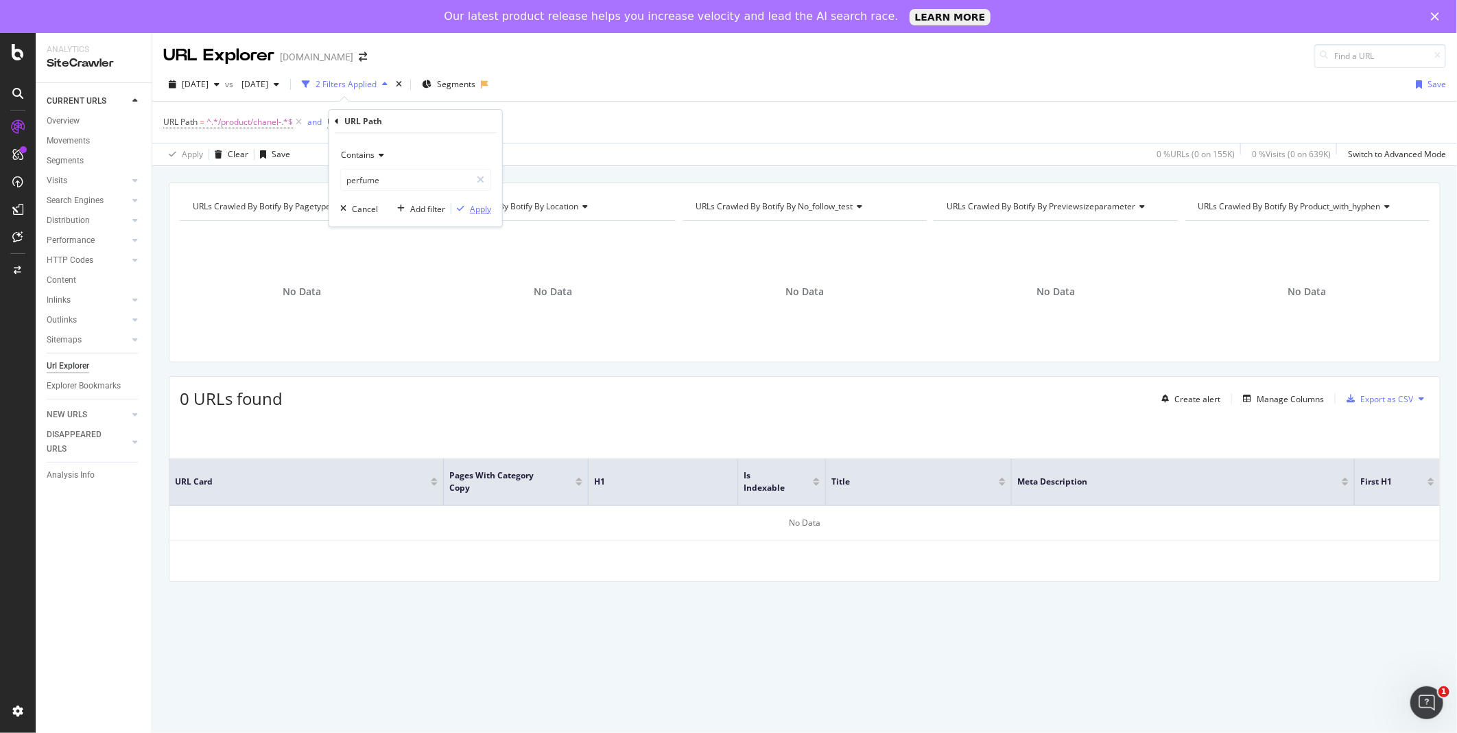 Image resolution: width=1457 pixels, height=733 pixels. What do you see at coordinates (70, 260) in the screenshot?
I see `div: HTTP Codes` at bounding box center [70, 260].